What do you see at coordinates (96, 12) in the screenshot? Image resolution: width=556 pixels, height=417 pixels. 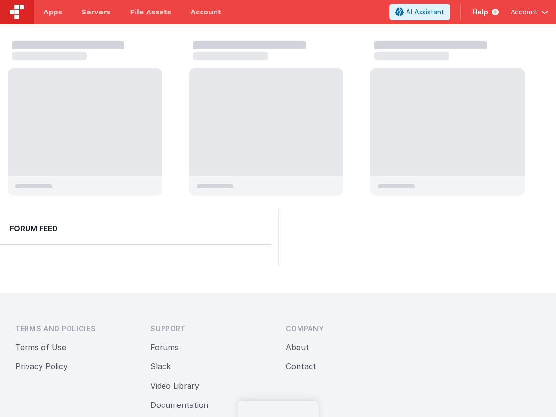 I see `span: Servers` at bounding box center [96, 12].